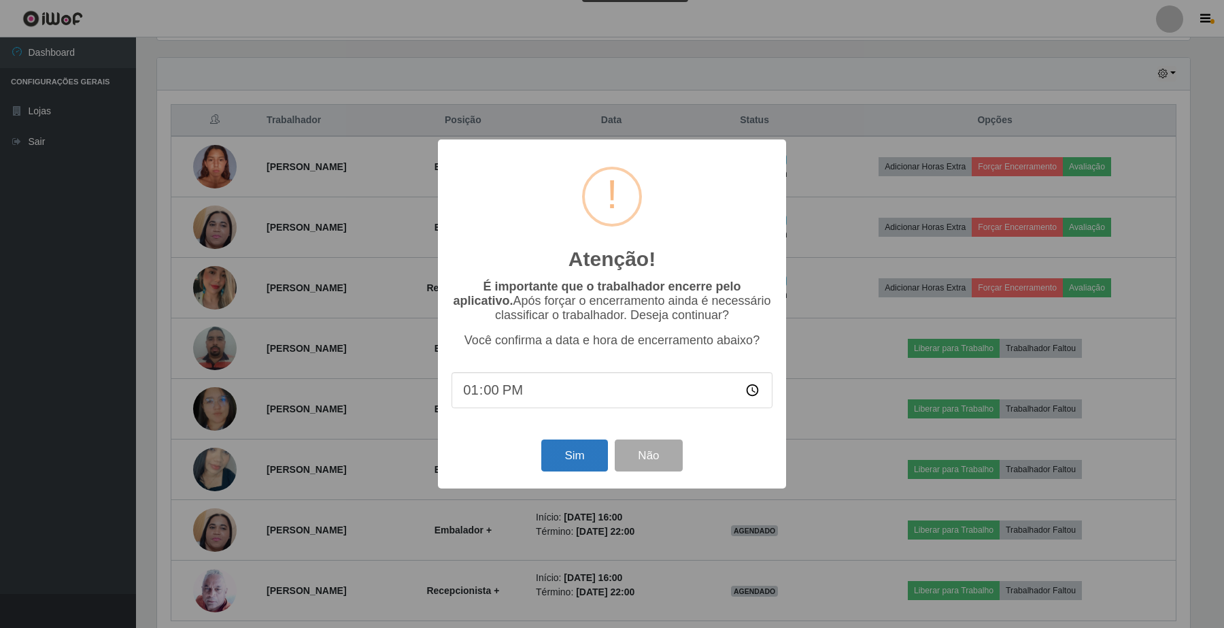 The width and height of the screenshot is (1224, 628). What do you see at coordinates (612, 259) in the screenshot?
I see `h2: Atenção!` at bounding box center [612, 259].